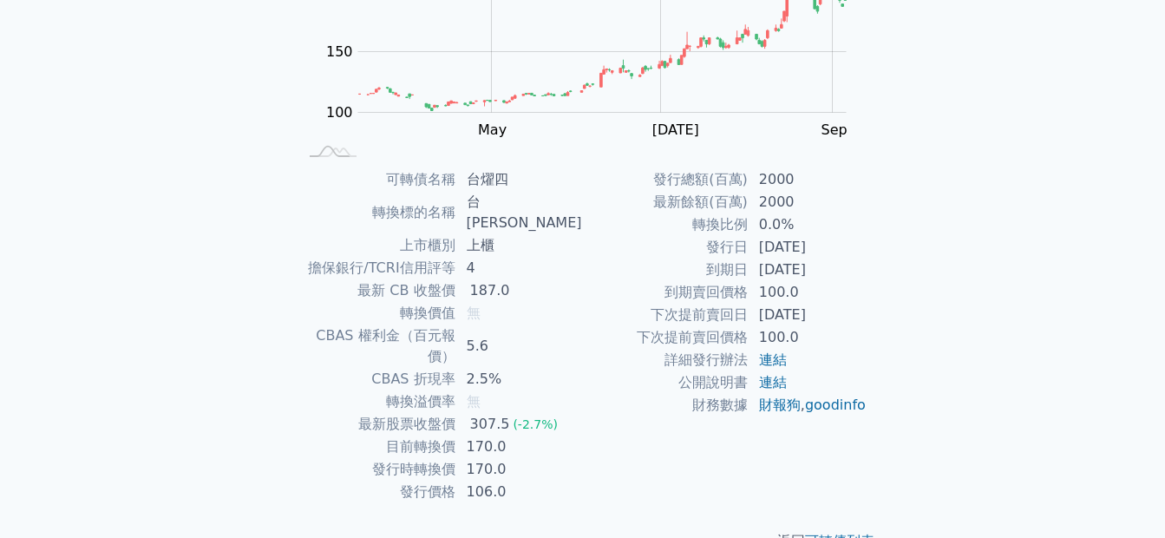 This screenshot has height=538, width=1165. Describe the element at coordinates (519, 492) in the screenshot. I see `td: 106.0` at that location.